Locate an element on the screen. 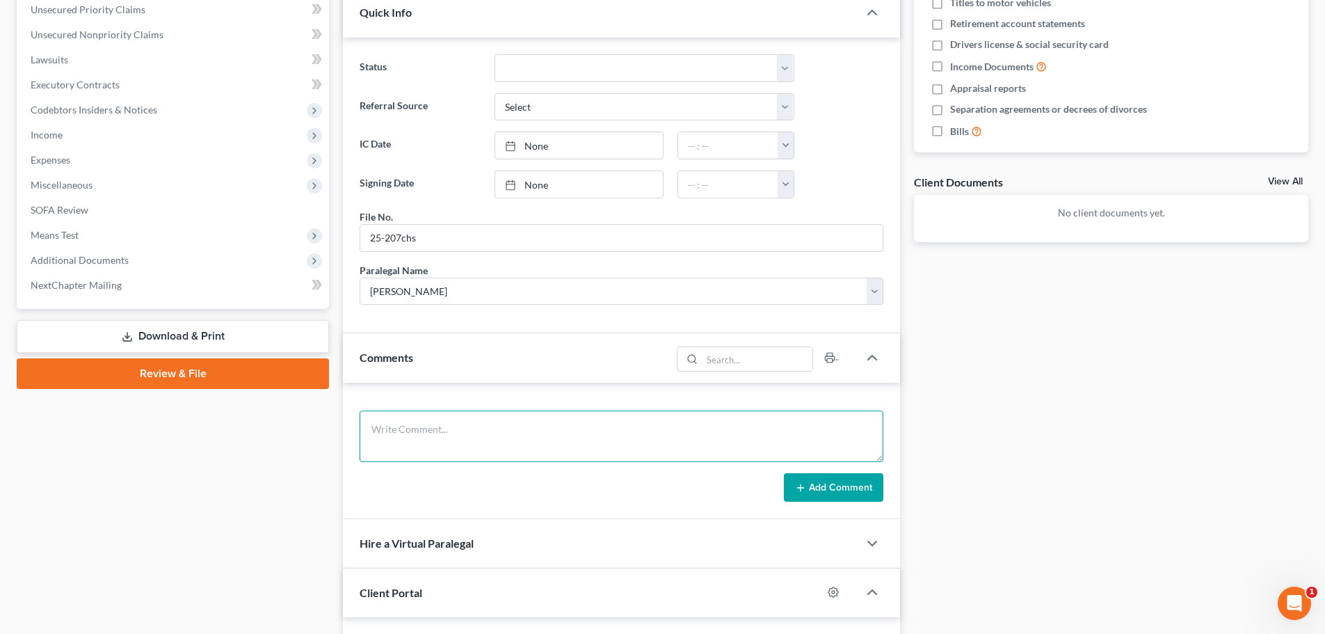  span: Income is located at coordinates (47, 134).